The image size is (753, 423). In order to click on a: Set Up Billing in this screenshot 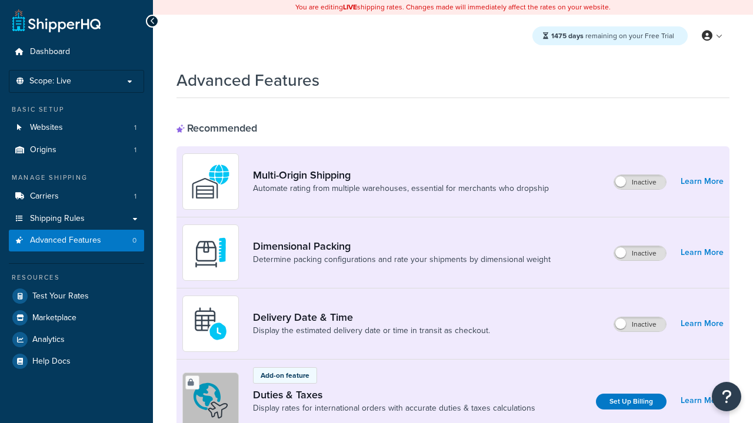, I will do `click(631, 402)`.